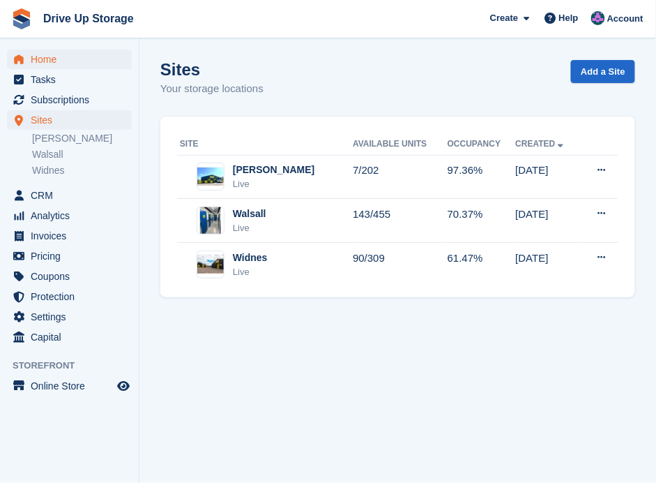 The image size is (656, 483). I want to click on span: Protection, so click(73, 296).